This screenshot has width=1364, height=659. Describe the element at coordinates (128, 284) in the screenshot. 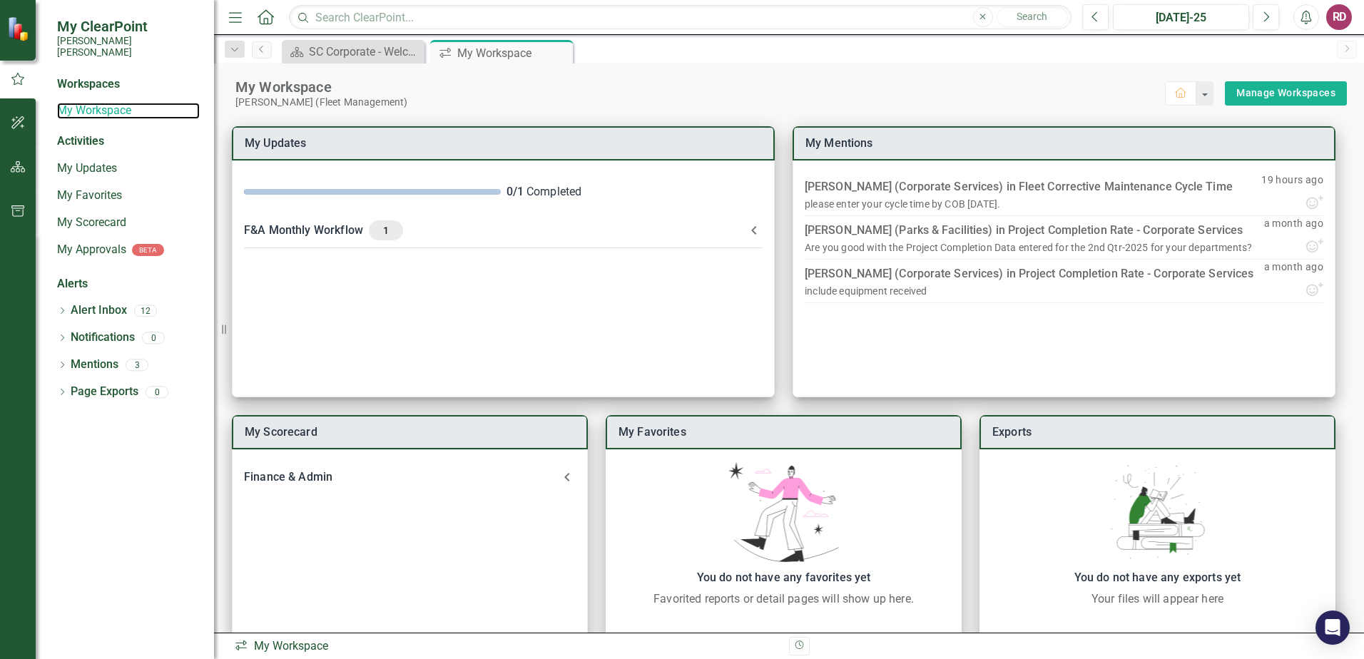

I see `div: Alerts` at that location.